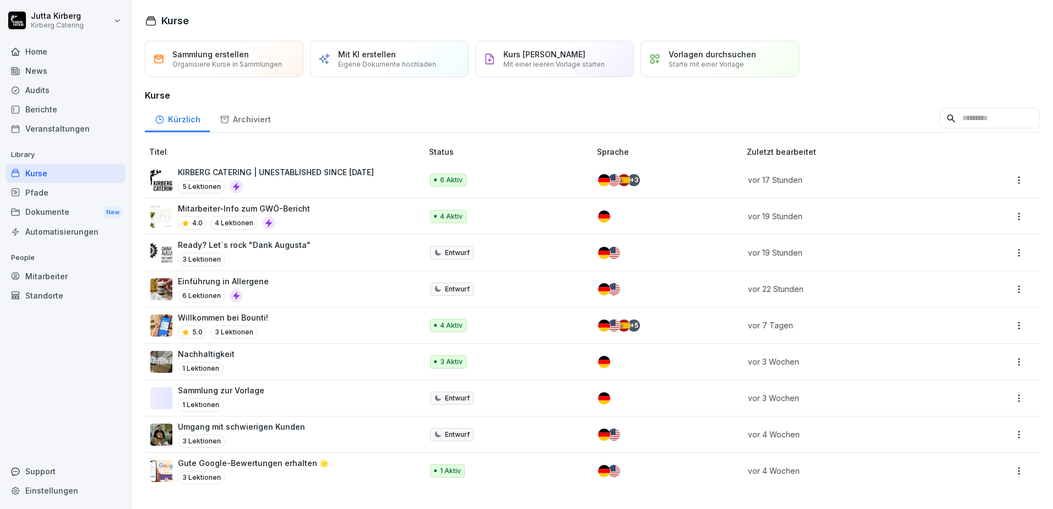  I want to click on div: + 3, so click(634, 180).